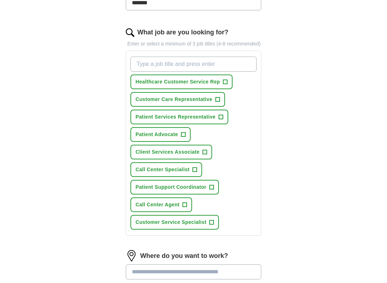 This screenshot has width=387, height=283. I want to click on img: search.png, so click(130, 33).